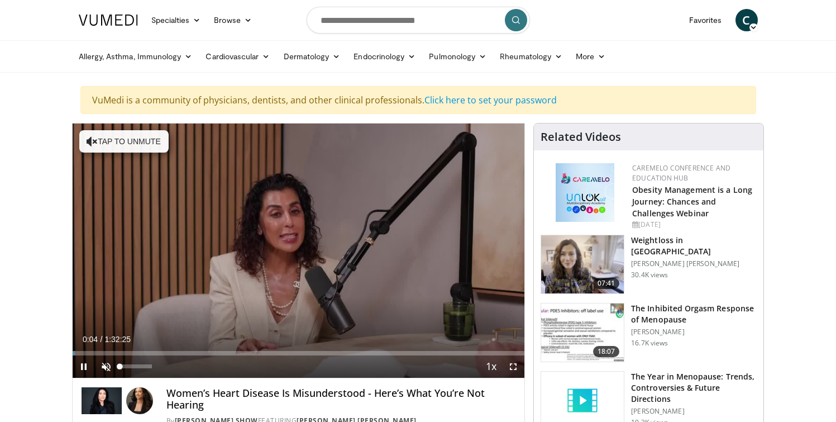  What do you see at coordinates (117, 339) in the screenshot?
I see `span: 1:32:25` at bounding box center [117, 339].